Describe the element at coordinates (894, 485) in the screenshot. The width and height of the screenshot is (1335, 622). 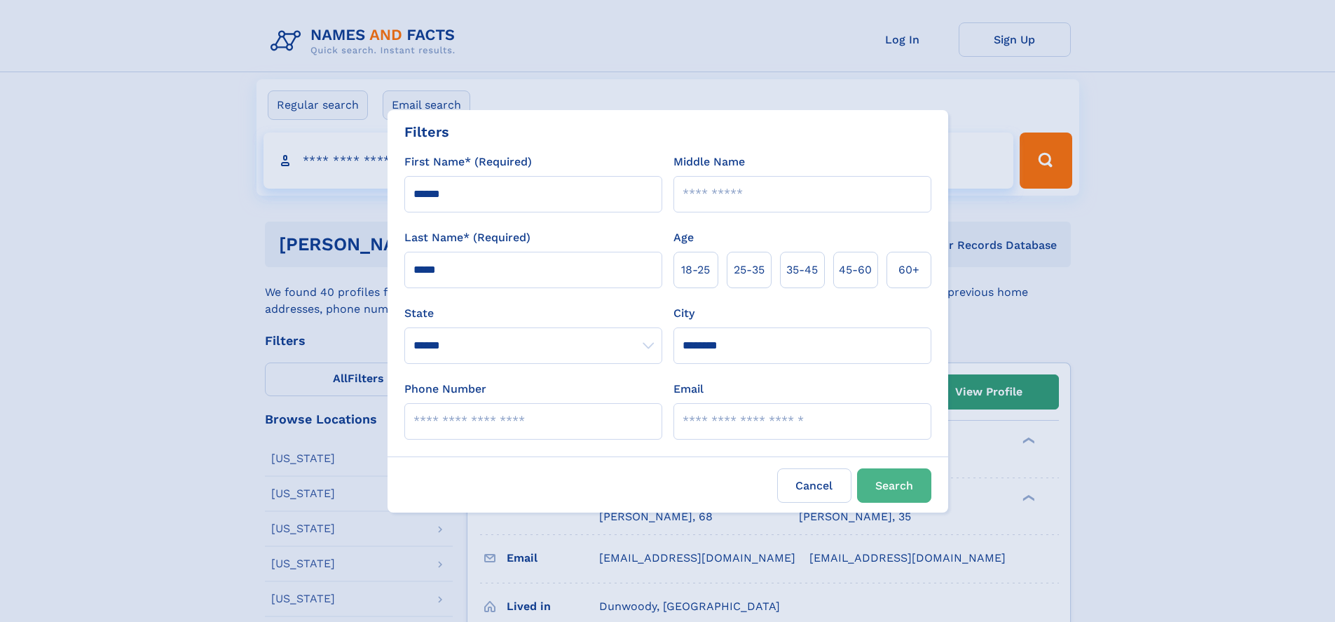
I see `button: Search` at that location.